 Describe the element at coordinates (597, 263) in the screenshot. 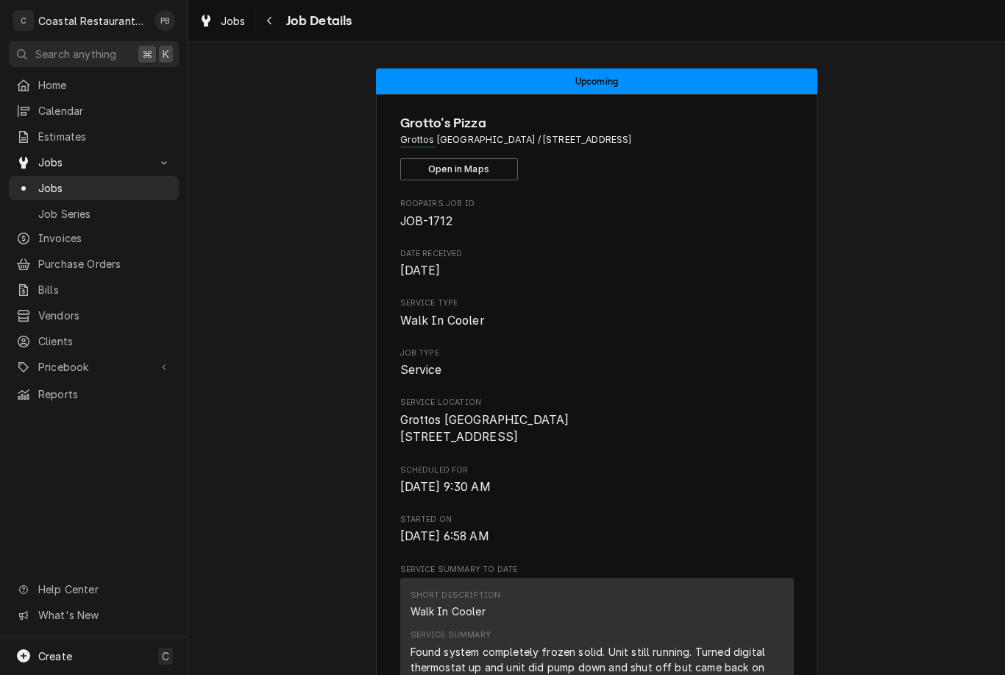

I see `div: Date Received` at that location.